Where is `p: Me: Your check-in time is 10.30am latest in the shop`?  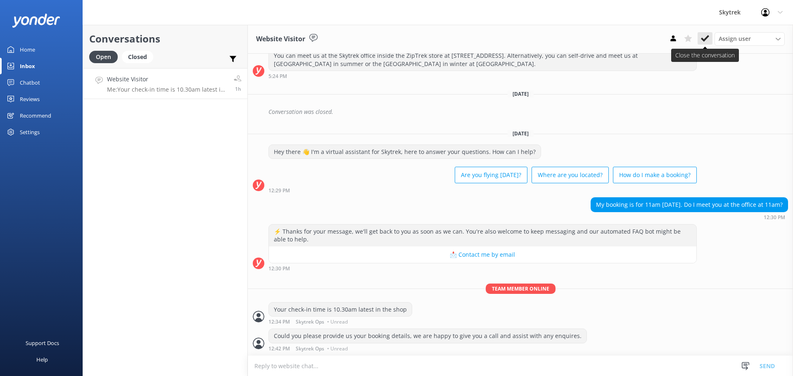
p: Me: Your check-in time is 10.30am latest in the shop is located at coordinates (167, 90).